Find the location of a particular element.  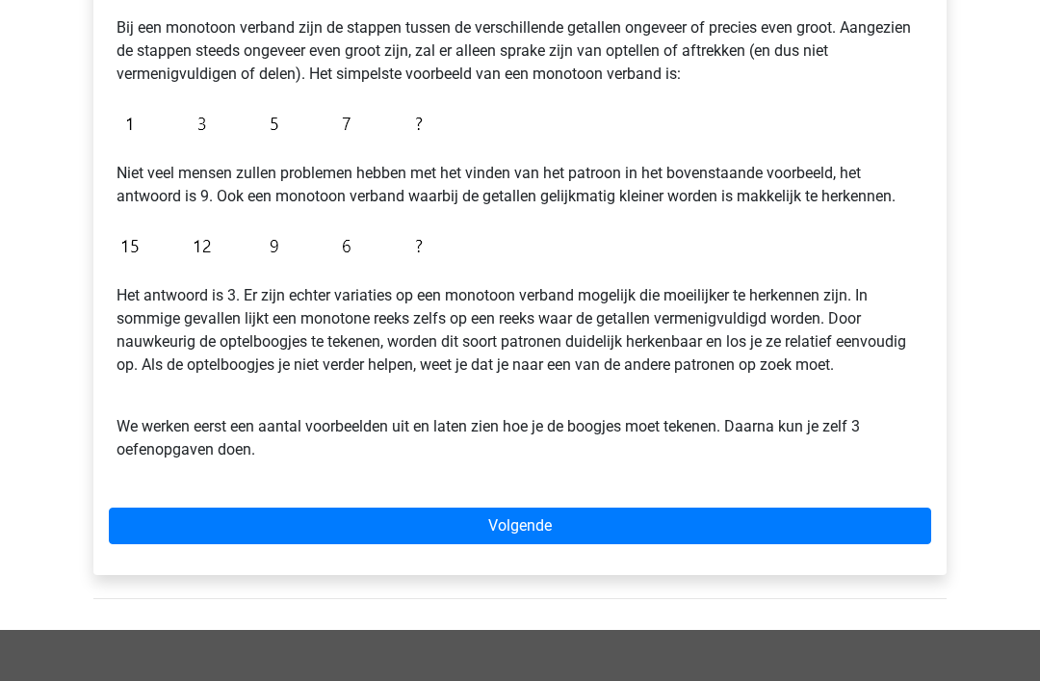

img: Figure sequences Example 2.png is located at coordinates (274, 246).